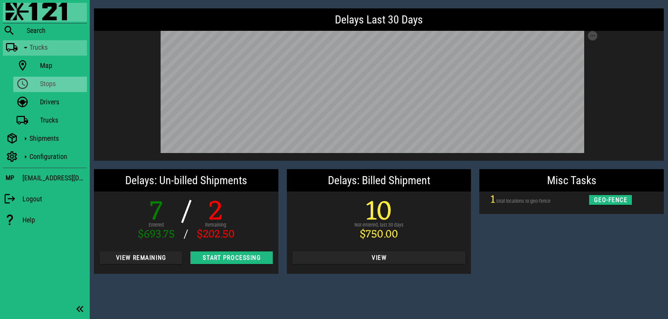 The width and height of the screenshot is (668, 319). What do you see at coordinates (45, 12) in the screenshot?
I see `a: Blackfly` at bounding box center [45, 12].